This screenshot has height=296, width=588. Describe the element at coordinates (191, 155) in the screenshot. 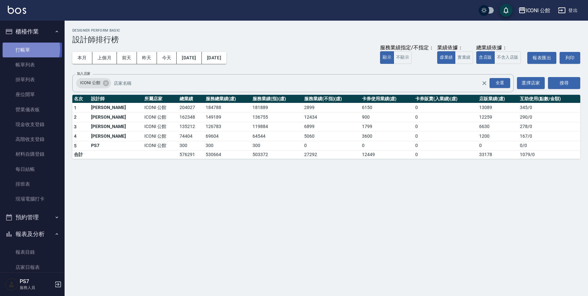

I see `td: 576291` at that location.